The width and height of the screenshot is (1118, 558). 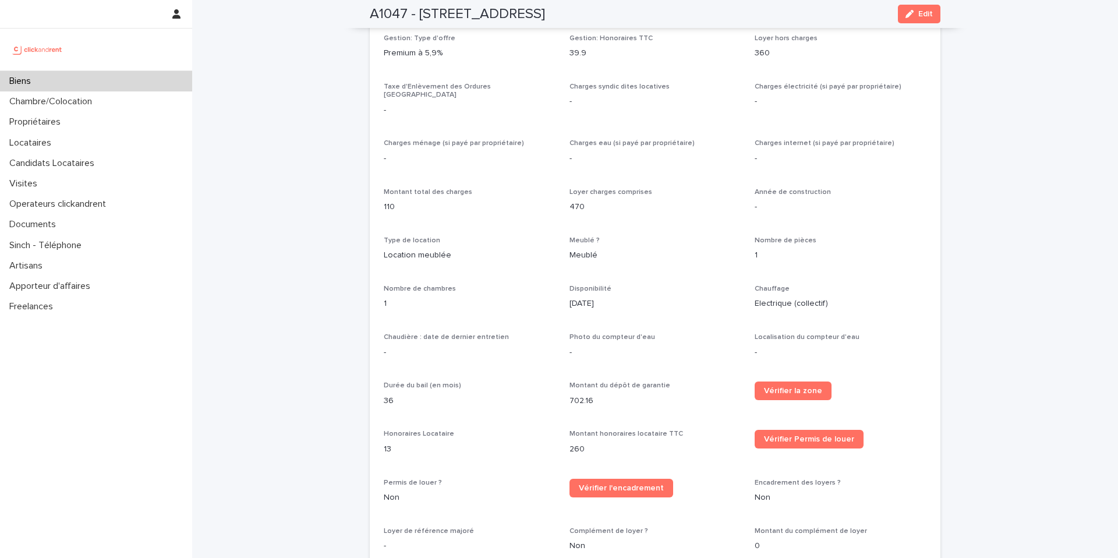 What do you see at coordinates (925, 14) in the screenshot?
I see `span: Edit` at bounding box center [925, 14].